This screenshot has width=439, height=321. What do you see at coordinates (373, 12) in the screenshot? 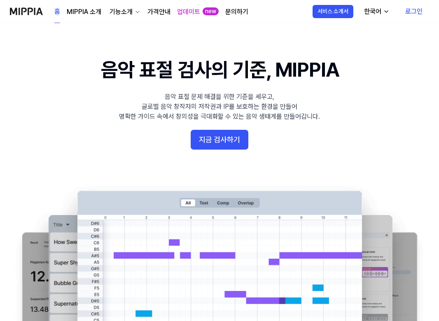
I see `div: 한국어` at bounding box center [373, 12].